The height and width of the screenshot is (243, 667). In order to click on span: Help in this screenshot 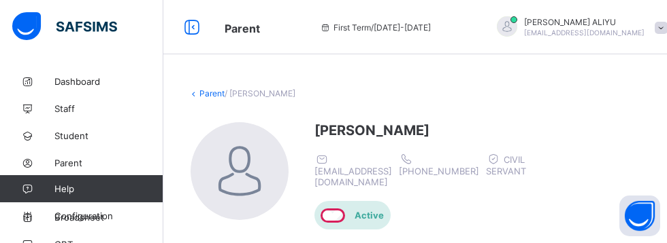, I will do `click(108, 189)`.